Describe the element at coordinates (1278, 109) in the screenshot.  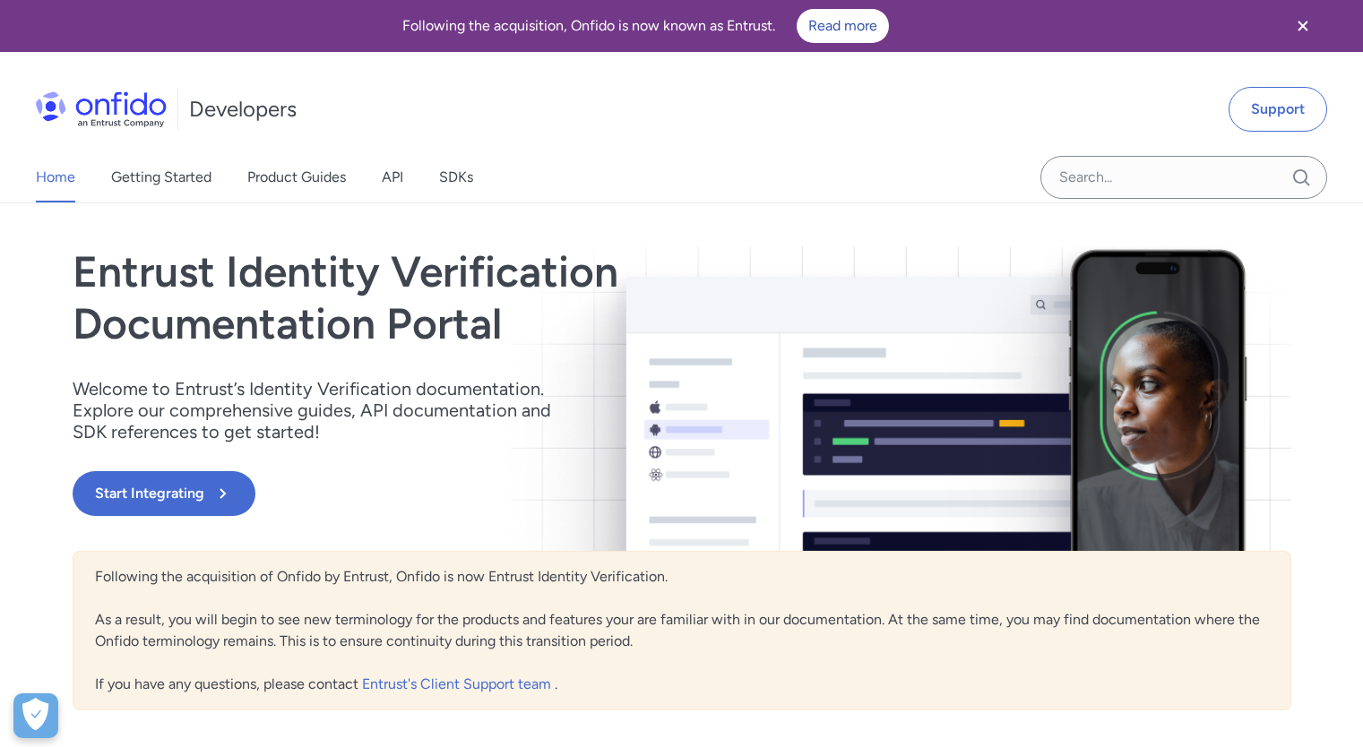
I see `a: Support` at that location.